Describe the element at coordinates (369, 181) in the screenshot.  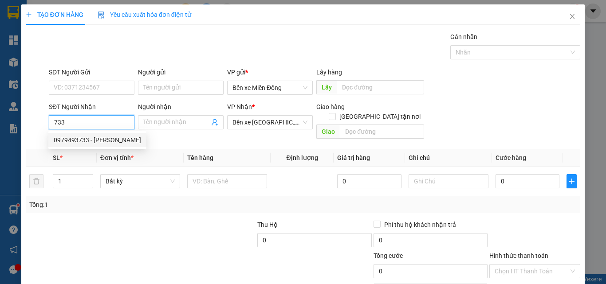
I see `input: 0` at that location.